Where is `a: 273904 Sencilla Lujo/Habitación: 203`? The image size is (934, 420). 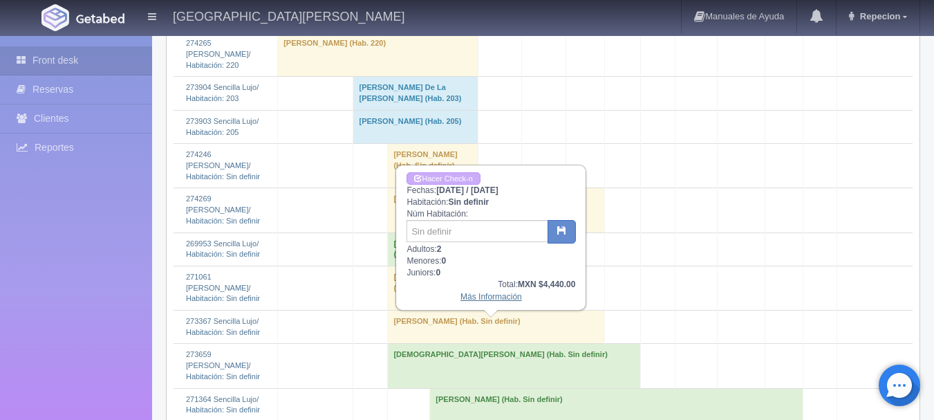 a: 273904 Sencilla Lujo/Habitación: 203 is located at coordinates (222, 93).